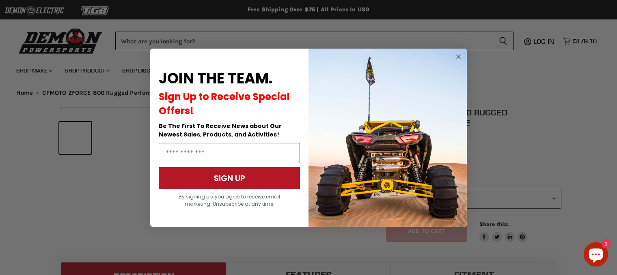 The width and height of the screenshot is (617, 275). What do you see at coordinates (596, 256) in the screenshot?
I see `inbox-online-store-chat: Shopify online store chat` at bounding box center [596, 256].